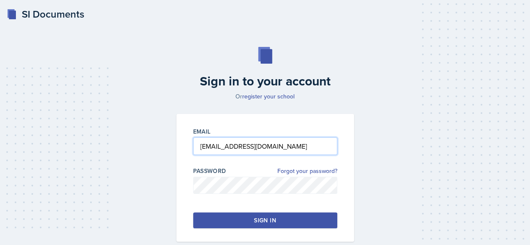 The width and height of the screenshot is (530, 245). I want to click on a: register your school, so click(268, 96).